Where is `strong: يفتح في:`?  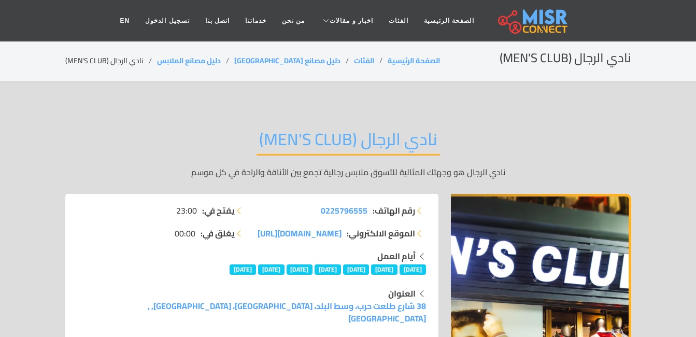
strong: يفتح في: is located at coordinates (218, 210).